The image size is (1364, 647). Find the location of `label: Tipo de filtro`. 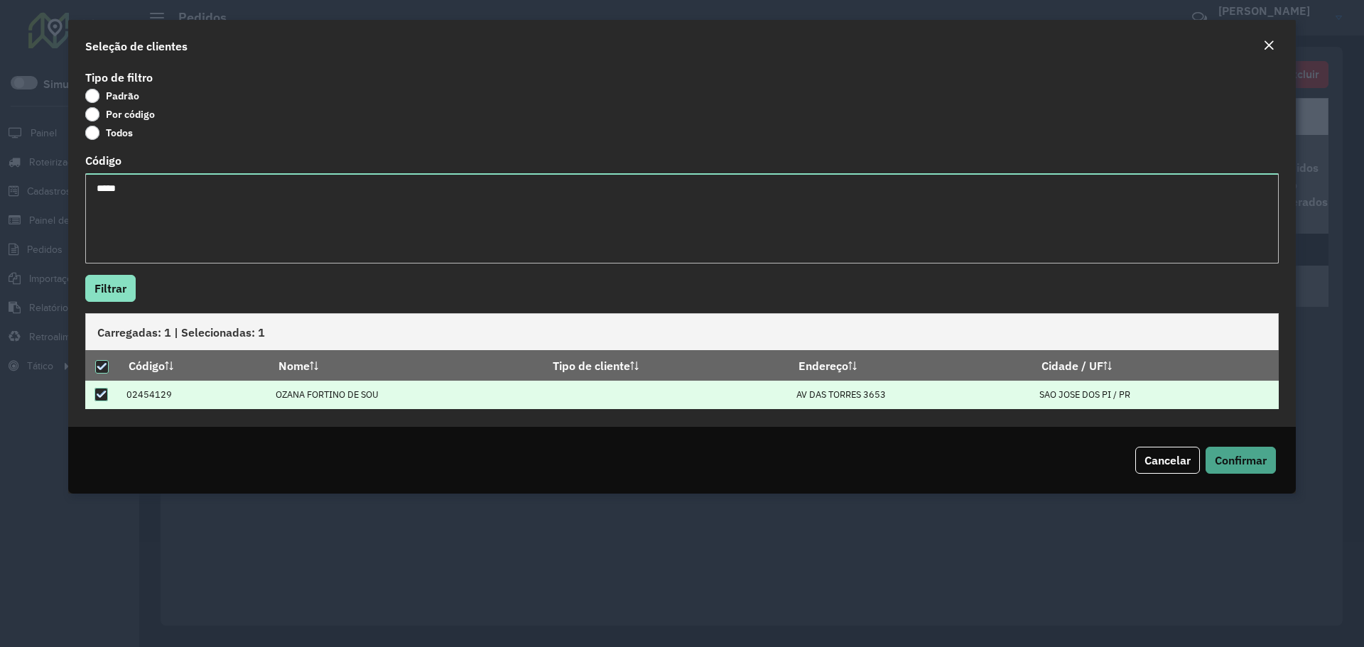

label: Tipo de filtro is located at coordinates (119, 77).